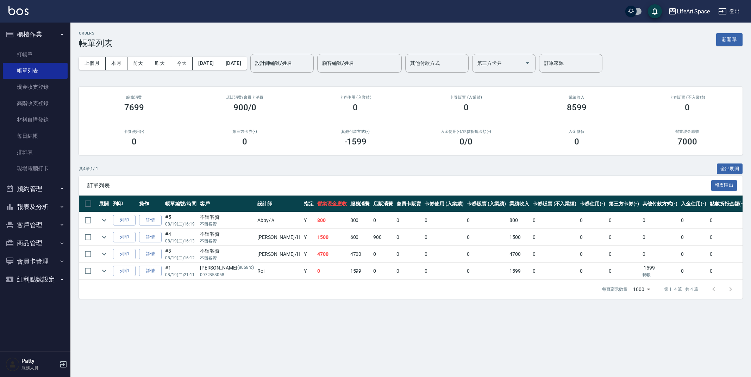 This screenshot has height=377, width=751. What do you see at coordinates (661, 271) in the screenshot?
I see `td: -1599` at bounding box center [661, 271].